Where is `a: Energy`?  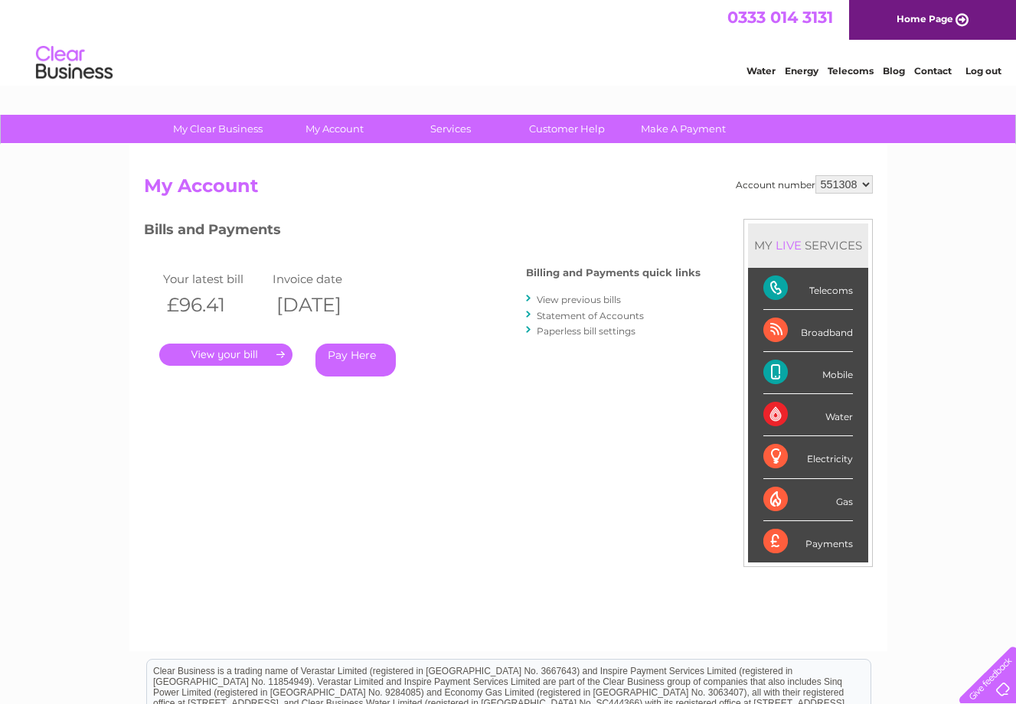 a: Energy is located at coordinates (802, 70).